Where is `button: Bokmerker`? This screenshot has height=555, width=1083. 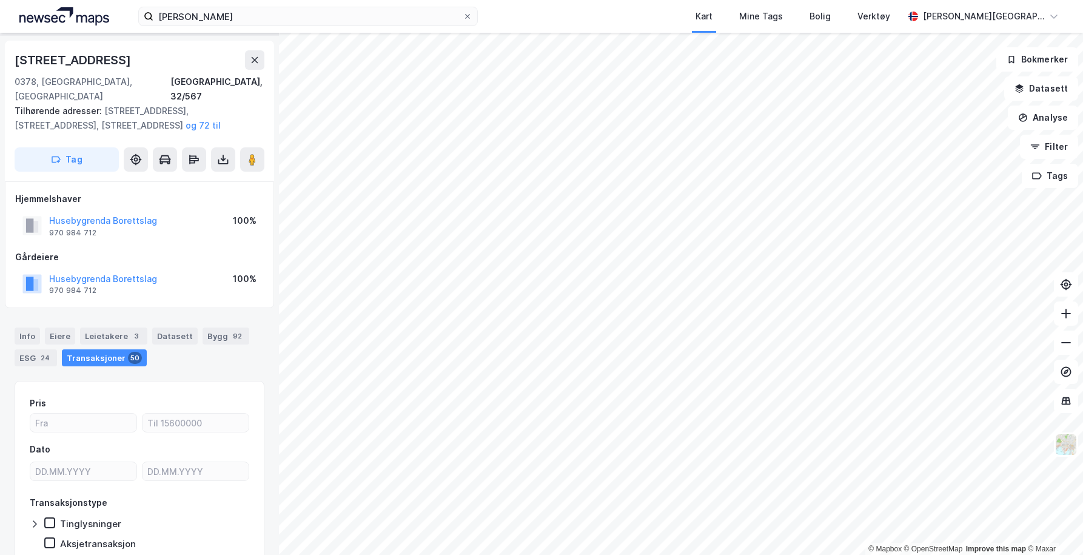
button: Bokmerker is located at coordinates (1037, 59).